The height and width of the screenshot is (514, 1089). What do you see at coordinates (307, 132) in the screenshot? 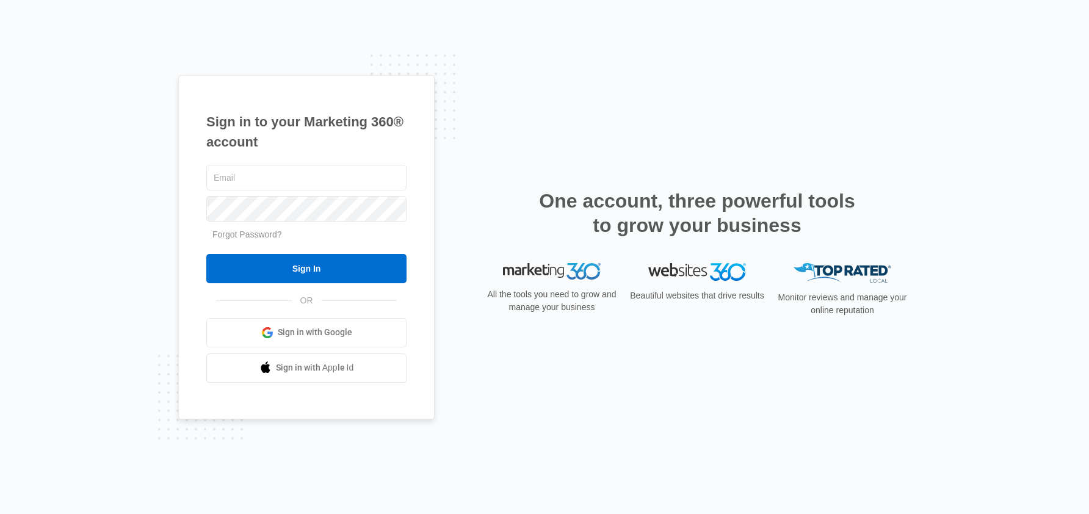
I see `h1: Sign in to your Marketing 360® account` at bounding box center [307, 132].